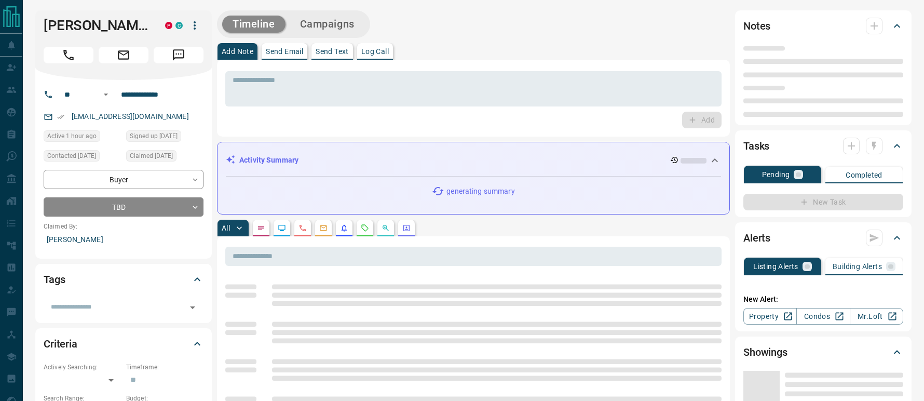  Describe the element at coordinates (480, 191) in the screenshot. I see `p: generating summary` at that location.